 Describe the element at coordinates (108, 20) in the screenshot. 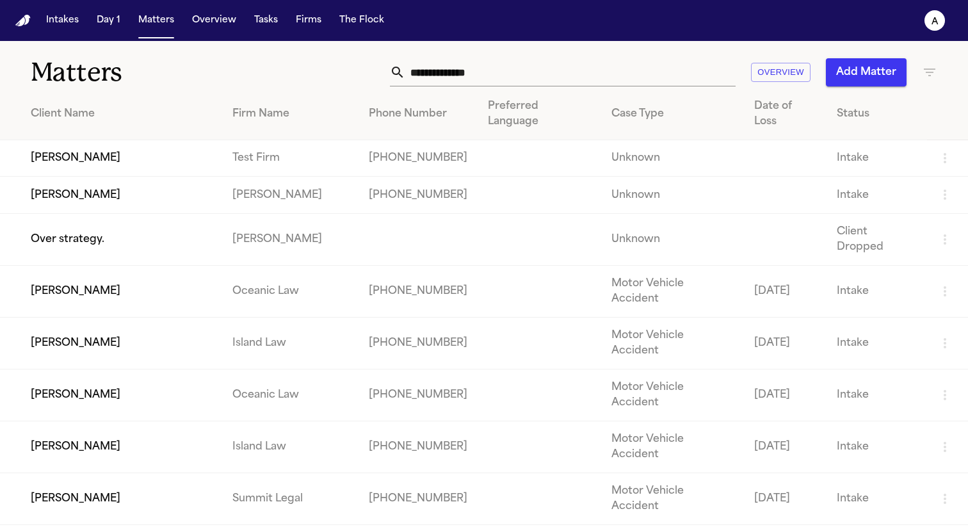

I see `button: Day 1` at that location.